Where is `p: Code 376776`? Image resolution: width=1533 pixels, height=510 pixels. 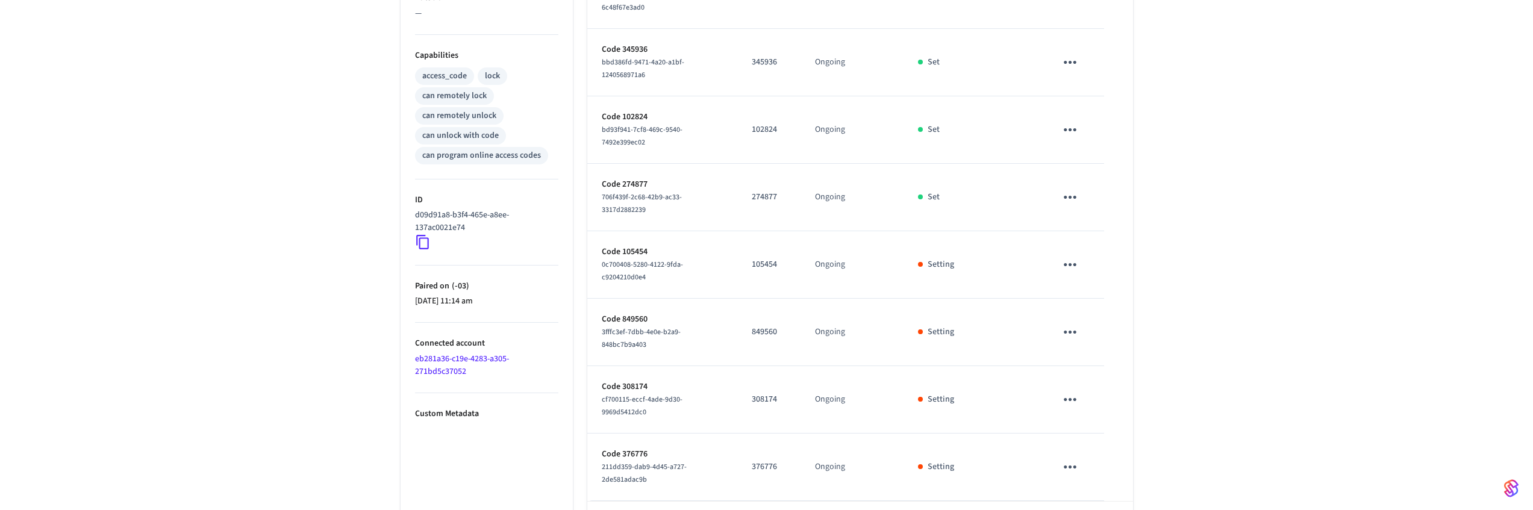
p: Code 376776 is located at coordinates (662, 454).